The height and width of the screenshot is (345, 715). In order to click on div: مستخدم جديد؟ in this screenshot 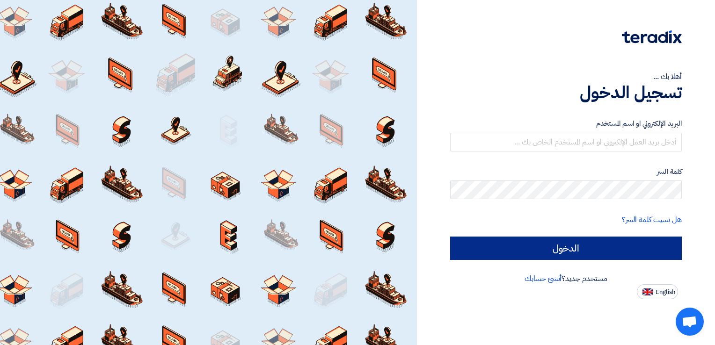, I will do `click(566, 279)`.